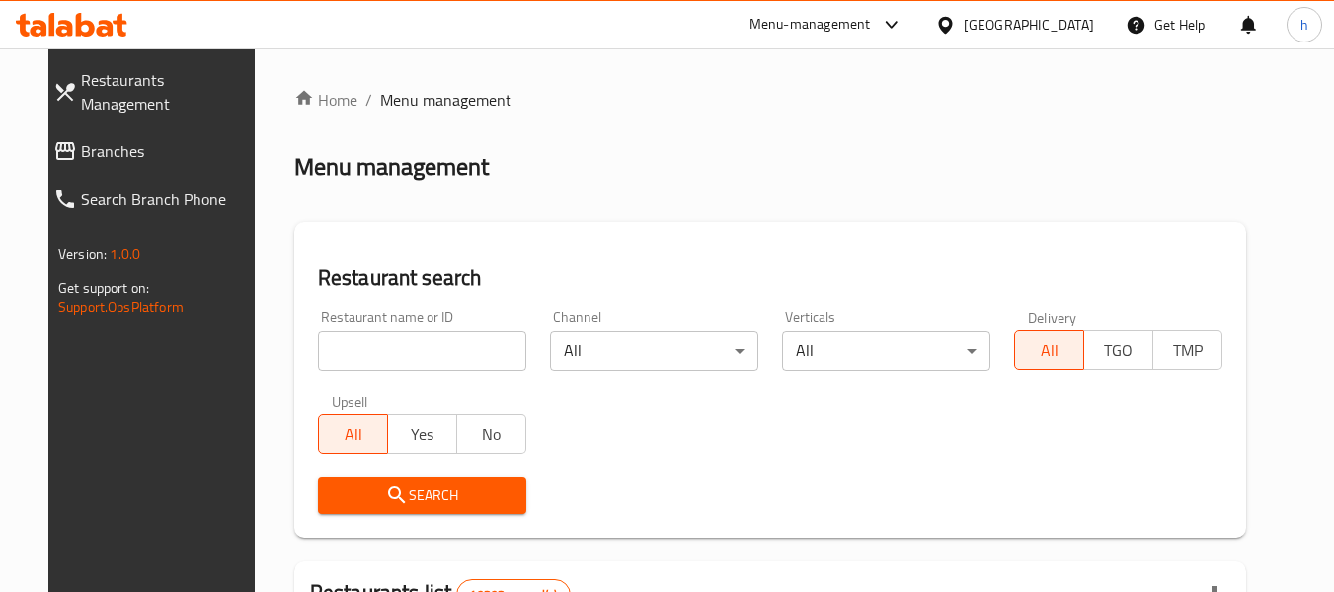 The height and width of the screenshot is (592, 1334). What do you see at coordinates (422, 495) in the screenshot?
I see `button: Search` at bounding box center [422, 495].